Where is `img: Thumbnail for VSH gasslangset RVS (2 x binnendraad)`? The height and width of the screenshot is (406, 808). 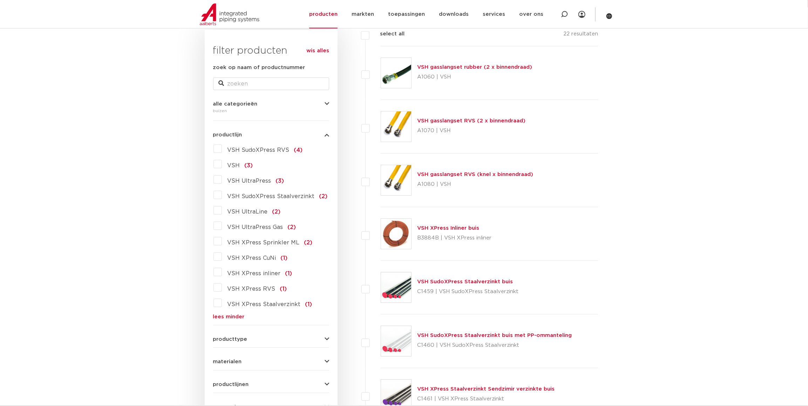
img: Thumbnail for VSH gasslangset RVS (2 x binnendraad) is located at coordinates (396, 127).